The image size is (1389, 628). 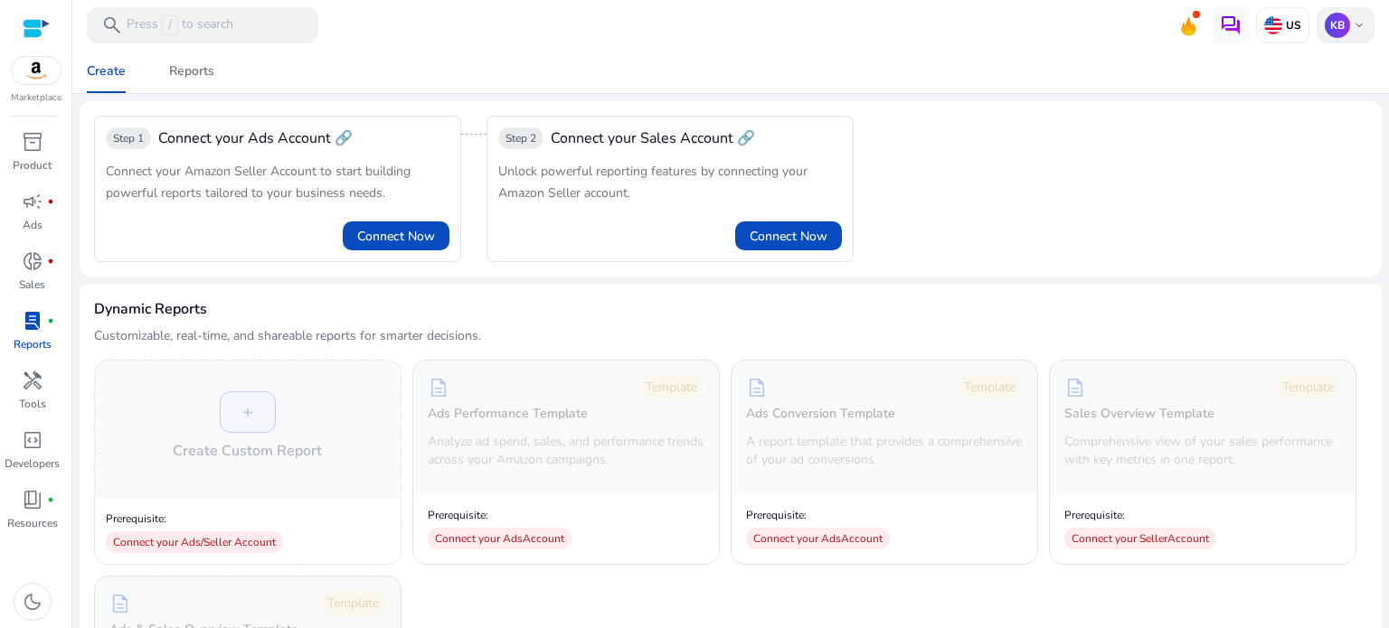 I want to click on p: Developers, so click(x=32, y=464).